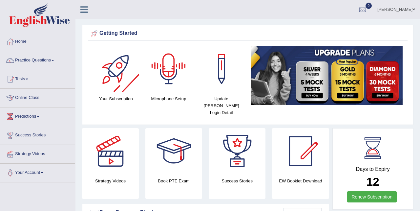 The width and height of the screenshot is (420, 211). Describe the element at coordinates (38, 97) in the screenshot. I see `a: Online Class` at that location.